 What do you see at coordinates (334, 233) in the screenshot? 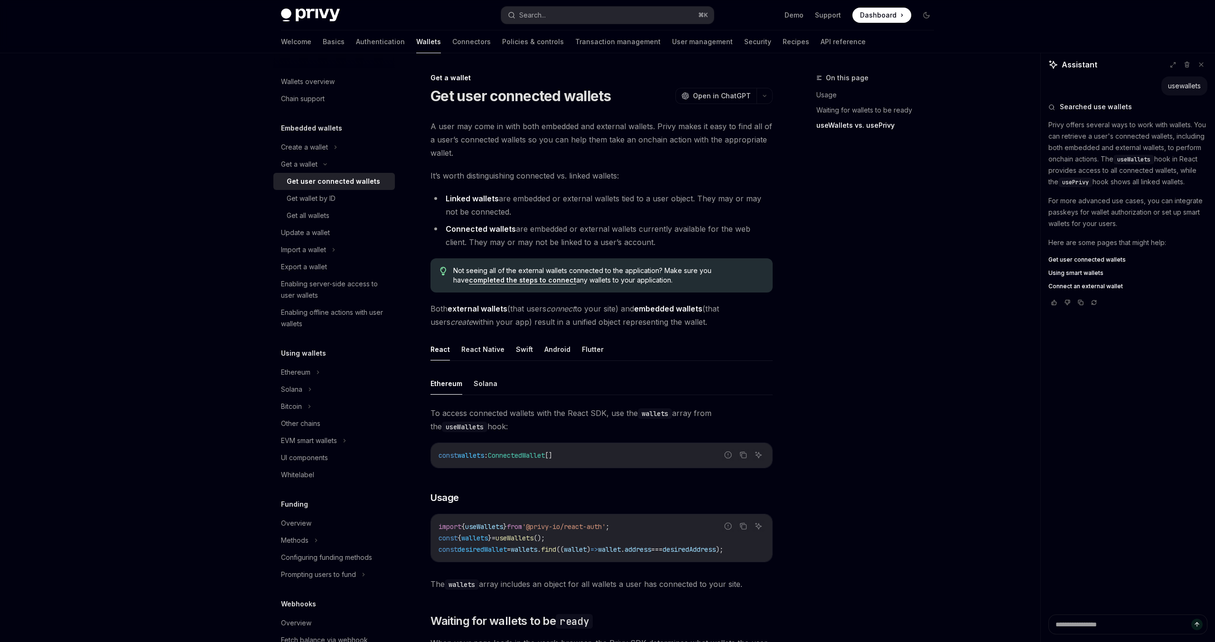
I see `a: Update a wallet` at bounding box center [334, 233].